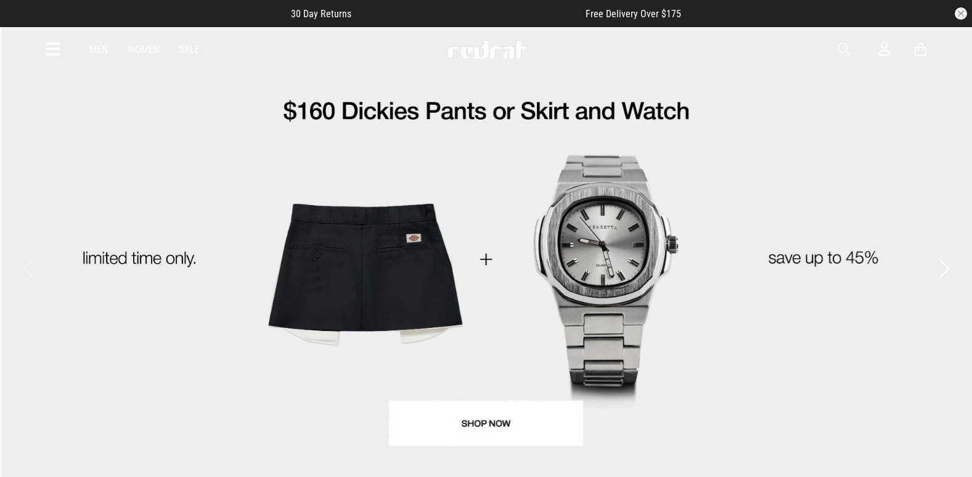 The image size is (972, 477). Describe the element at coordinates (99, 49) in the screenshot. I see `a: Men` at that location.